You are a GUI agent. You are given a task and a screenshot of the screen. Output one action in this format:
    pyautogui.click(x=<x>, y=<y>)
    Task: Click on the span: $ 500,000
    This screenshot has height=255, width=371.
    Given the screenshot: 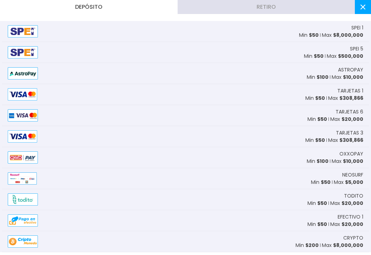 What is the action you would take?
    pyautogui.click(x=351, y=56)
    